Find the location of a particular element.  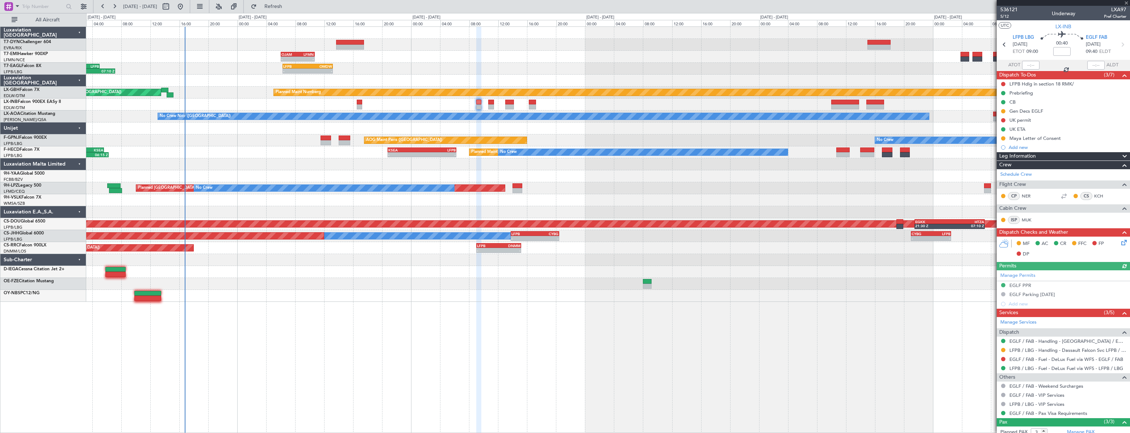

span: LX-GBH is located at coordinates (12, 90).